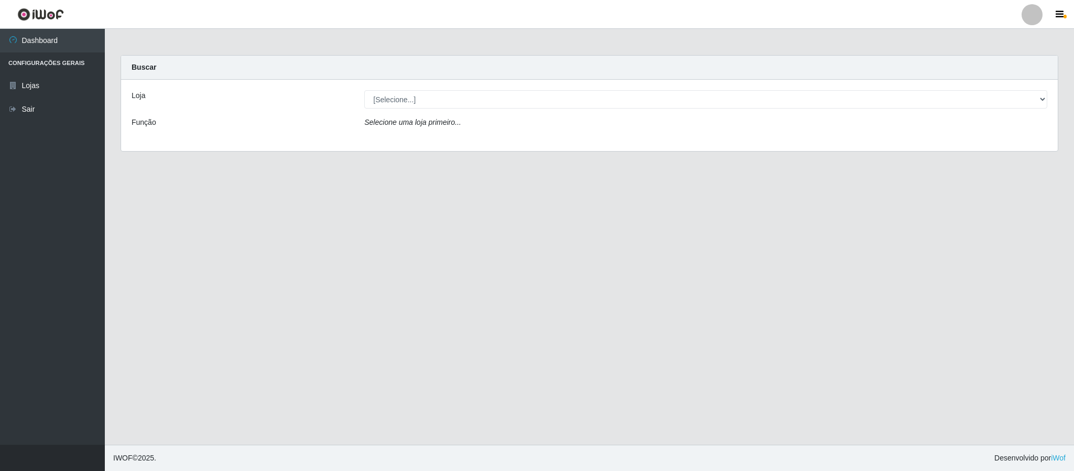  Describe the element at coordinates (144, 67) in the screenshot. I see `strong: Buscar` at that location.